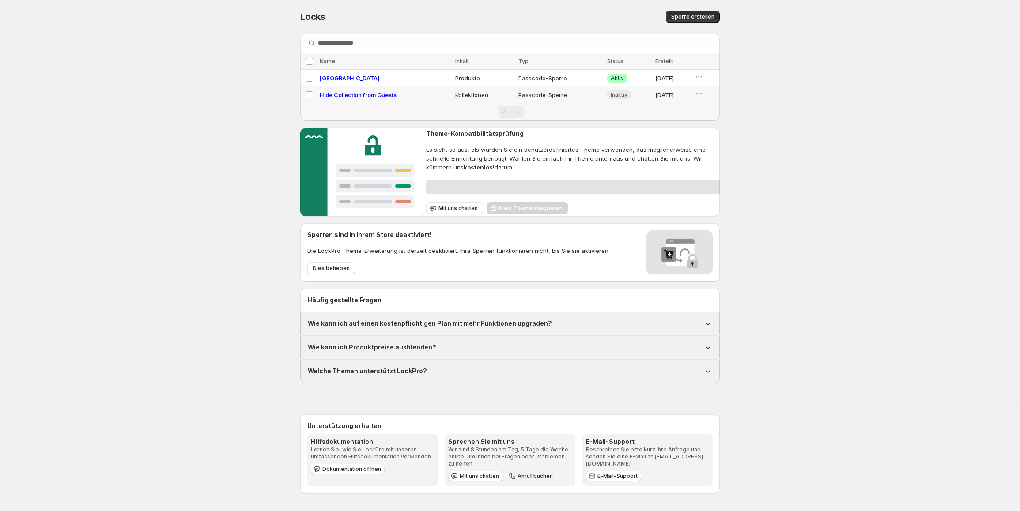 The height and width of the screenshot is (511, 1020). I want to click on span: Typ, so click(523, 61).